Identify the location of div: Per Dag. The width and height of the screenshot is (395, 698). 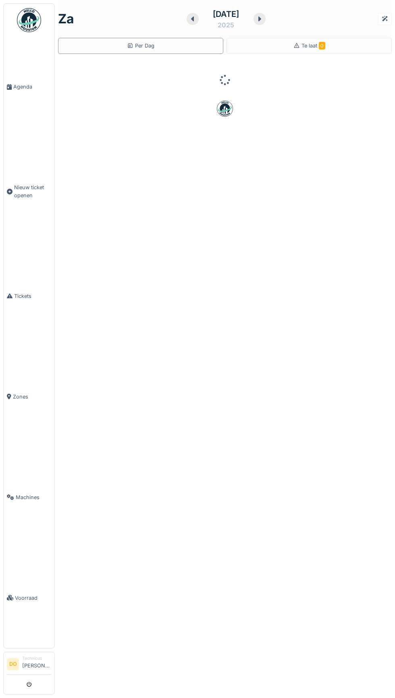
(141, 46).